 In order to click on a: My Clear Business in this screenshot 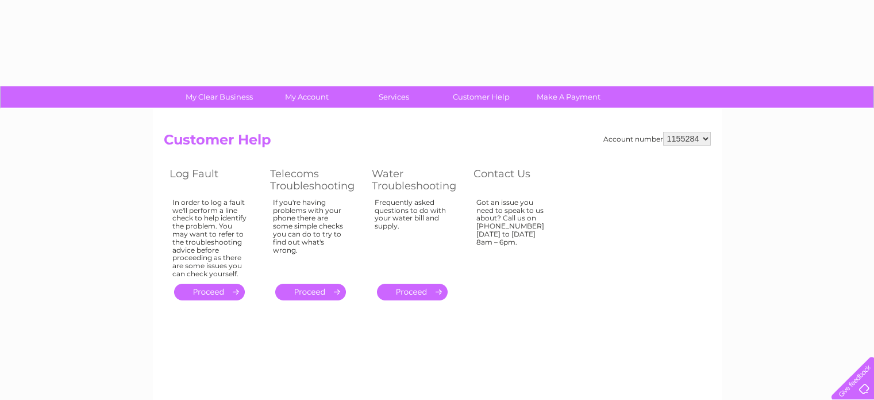, I will do `click(219, 97)`.